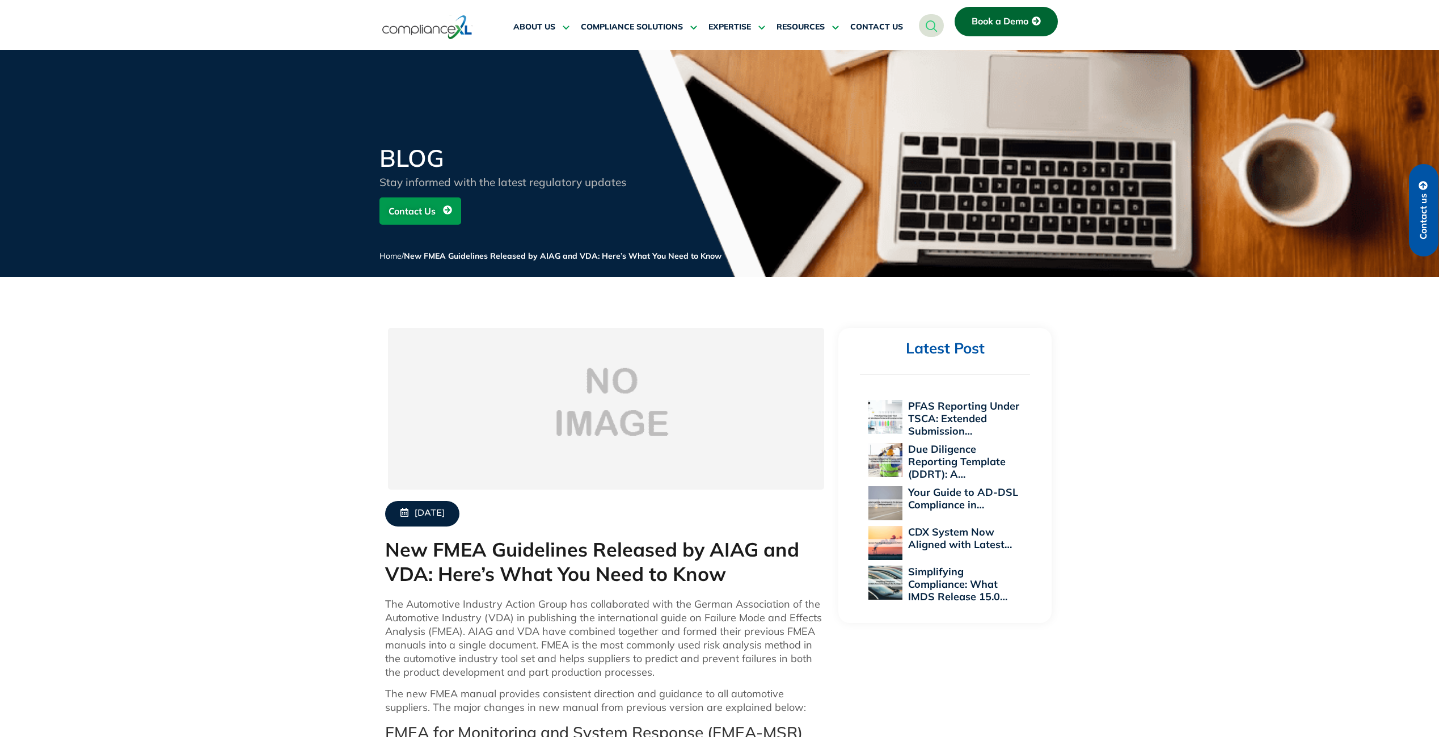 This screenshot has height=737, width=1439. Describe the element at coordinates (737, 27) in the screenshot. I see `a: EXPERTISE` at that location.